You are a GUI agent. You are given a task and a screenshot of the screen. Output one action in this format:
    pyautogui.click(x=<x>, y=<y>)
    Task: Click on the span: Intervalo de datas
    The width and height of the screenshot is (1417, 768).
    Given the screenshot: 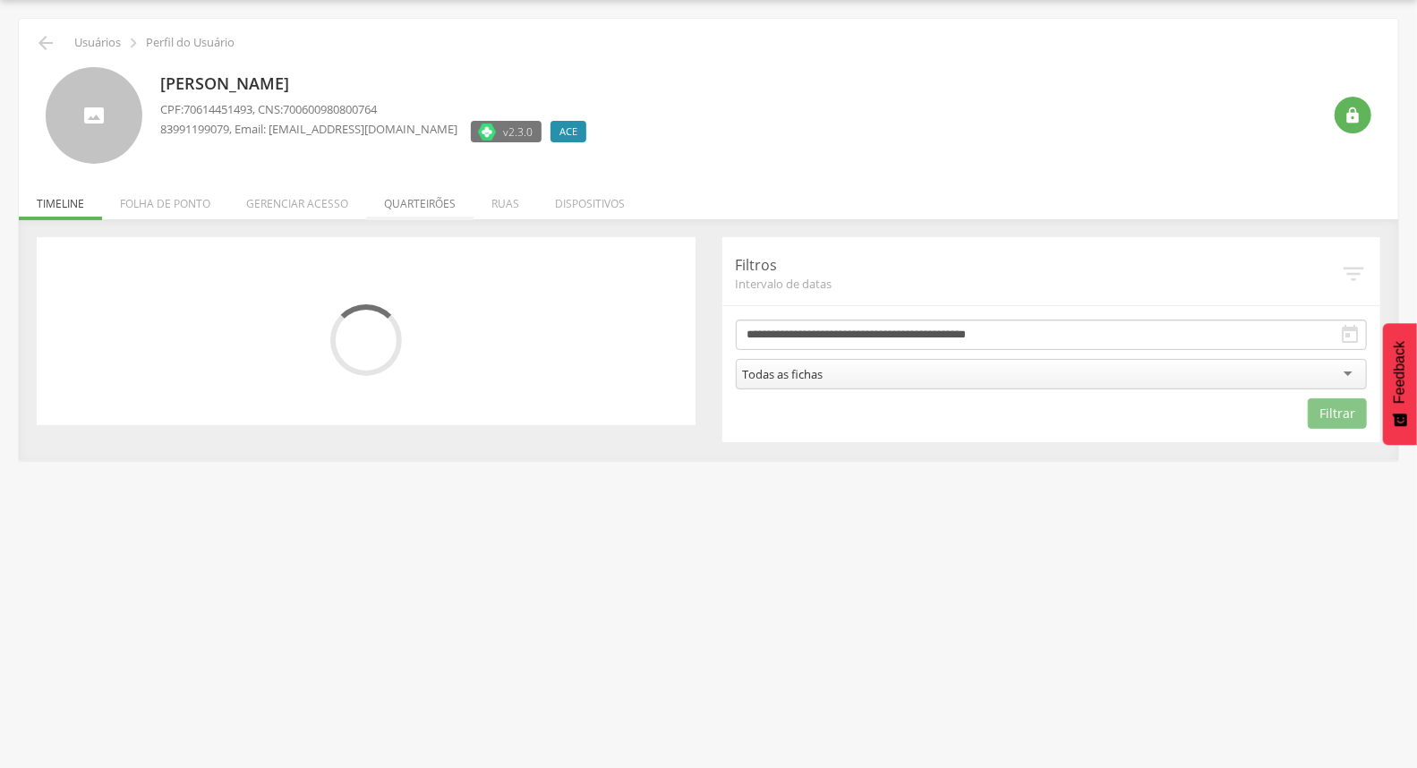 What is the action you would take?
    pyautogui.click(x=1039, y=284)
    